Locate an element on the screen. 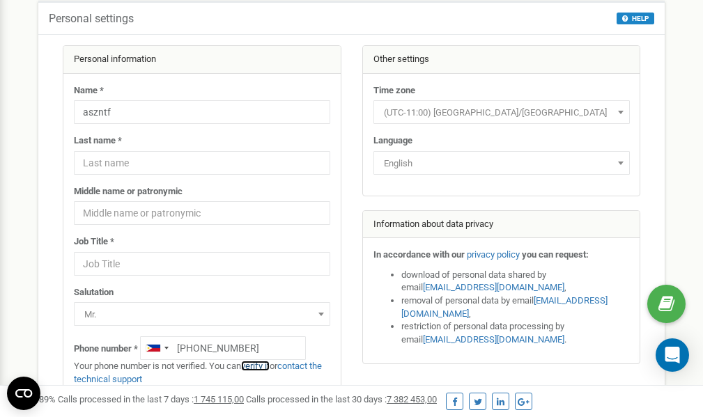  label: Time zone is located at coordinates (394, 91).